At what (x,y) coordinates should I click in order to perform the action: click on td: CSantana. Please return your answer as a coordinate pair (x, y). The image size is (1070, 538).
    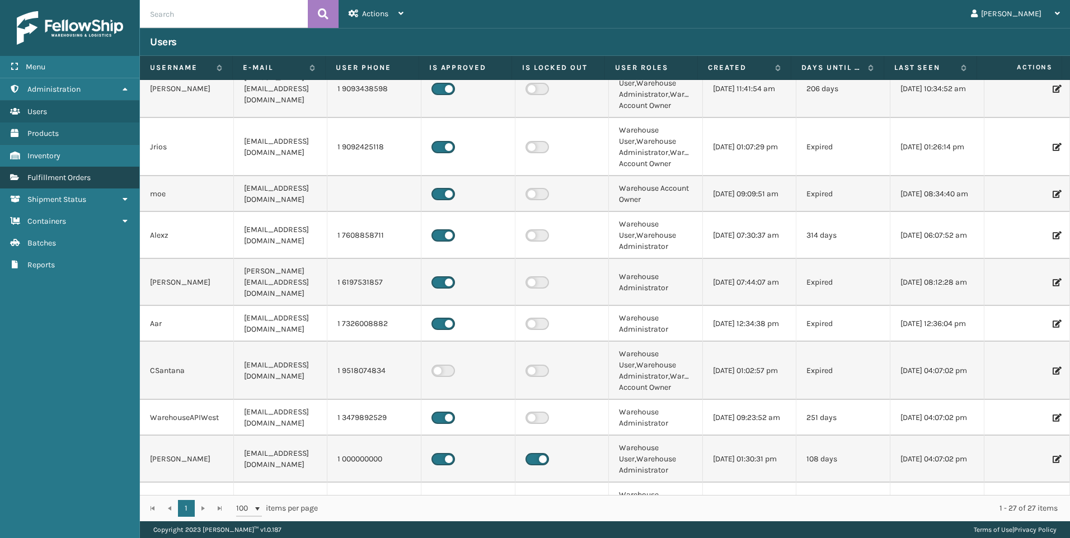
    Looking at the image, I should click on (187, 371).